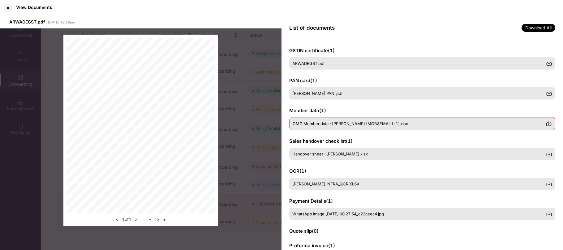 This screenshot has width=563, height=250. What do you see at coordinates (311, 201) in the screenshot?
I see `span: Payment Details ( 1 )` at bounding box center [311, 201].